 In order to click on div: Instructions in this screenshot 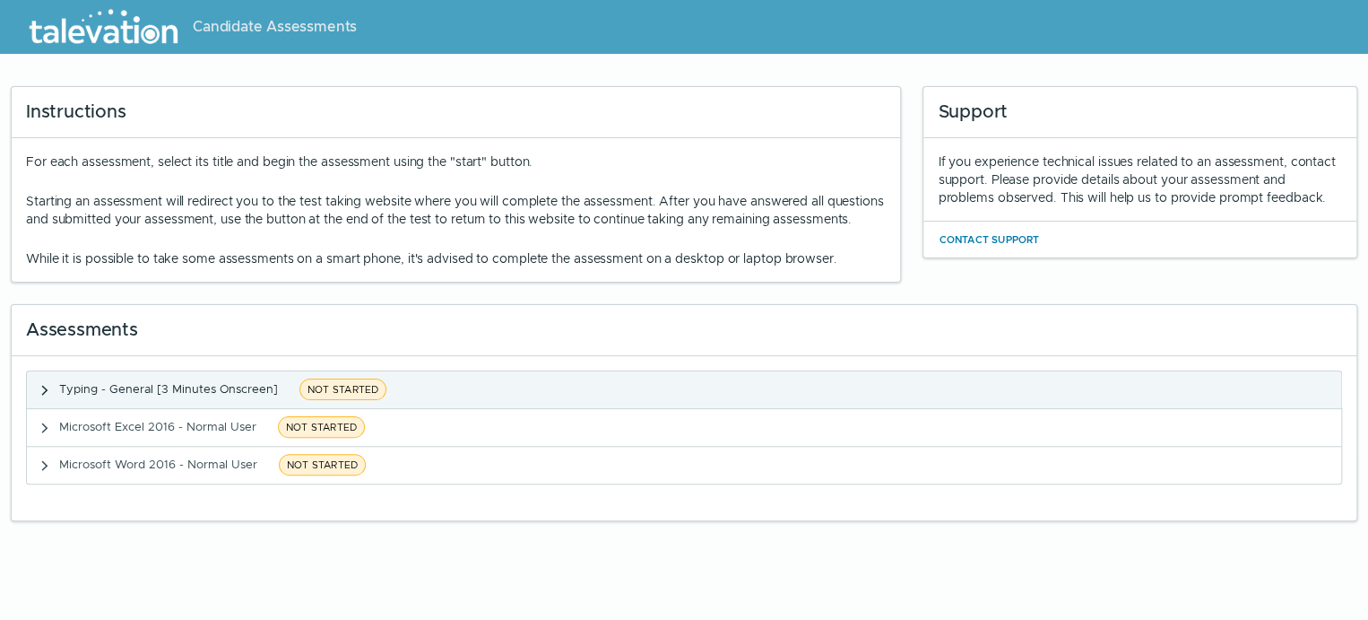, I will do `click(456, 112)`.